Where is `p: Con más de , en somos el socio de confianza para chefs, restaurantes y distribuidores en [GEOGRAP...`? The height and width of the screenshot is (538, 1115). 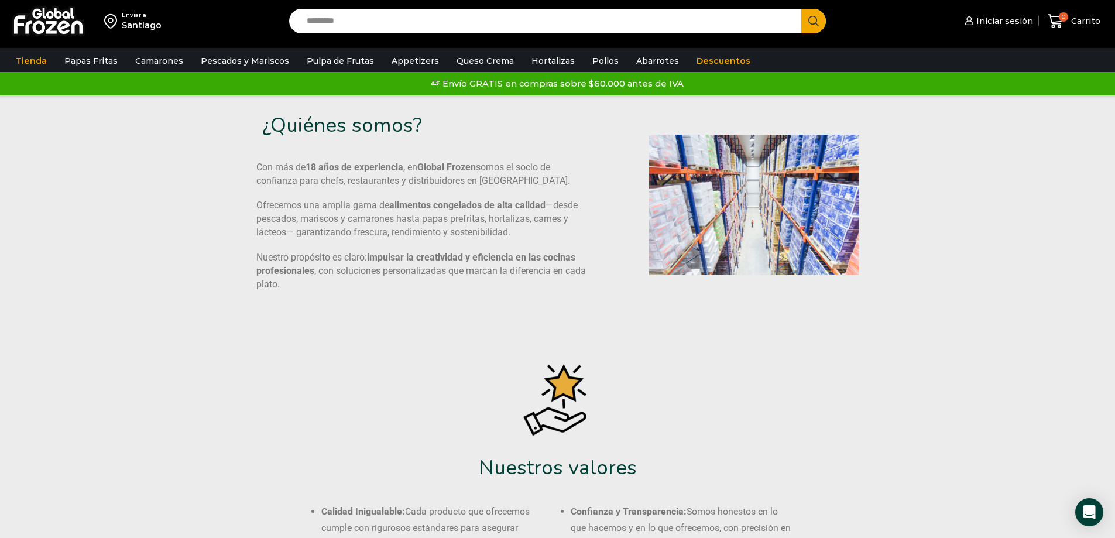 p: Con más de , en somos el socio de confianza para chefs, restaurantes y distribuidores en [GEOGRAP... is located at coordinates (423, 174).